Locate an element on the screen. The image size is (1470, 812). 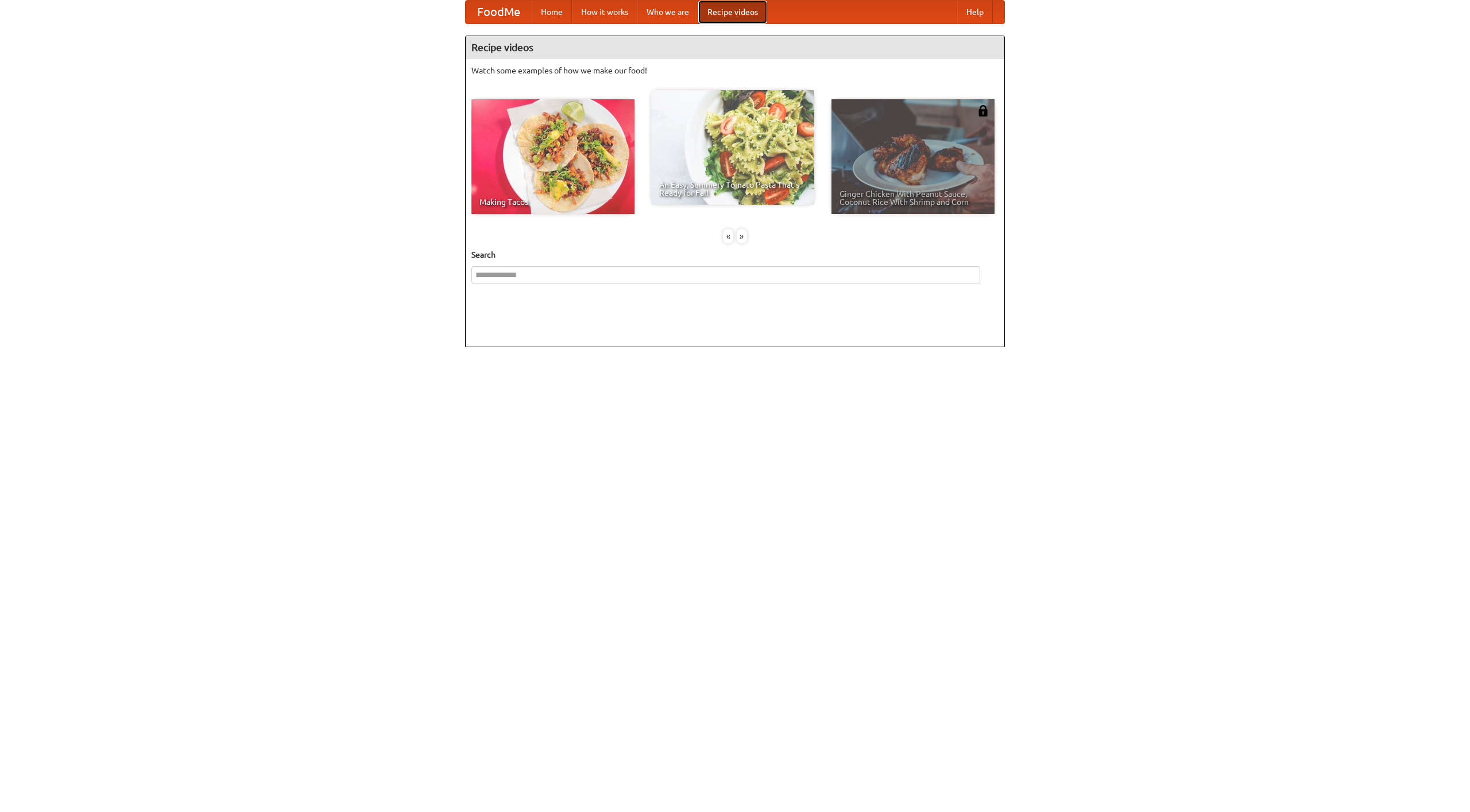
a: Help is located at coordinates (976, 12).